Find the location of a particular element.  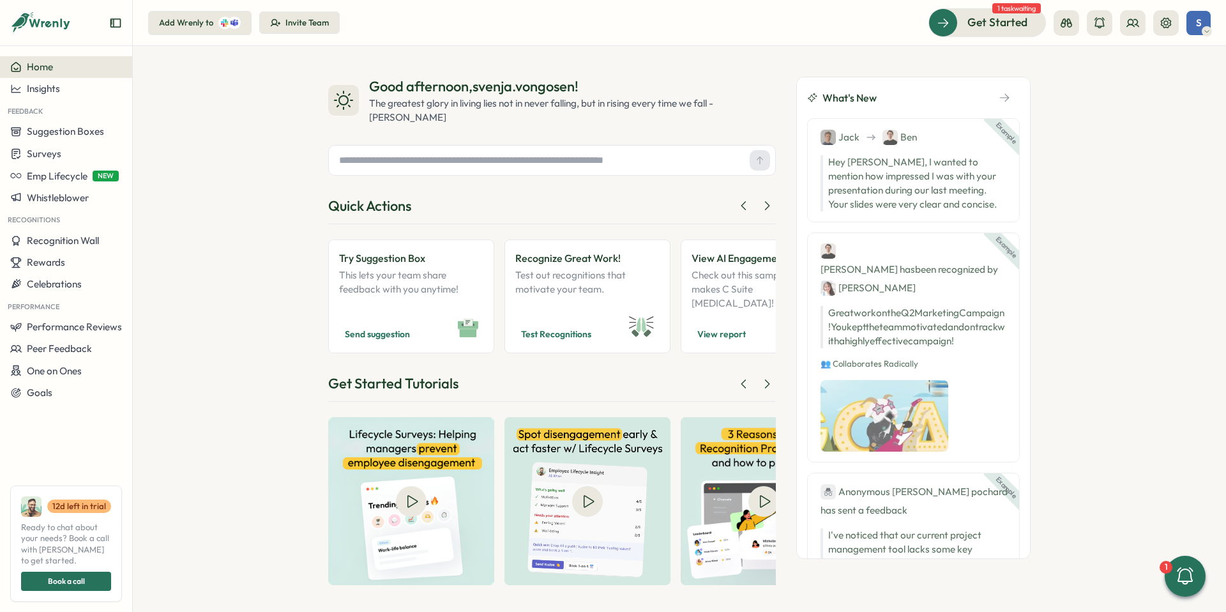

a: Recognize Great Work!Test out recognitions that motivate your team.Test Recognitions is located at coordinates (588, 296).